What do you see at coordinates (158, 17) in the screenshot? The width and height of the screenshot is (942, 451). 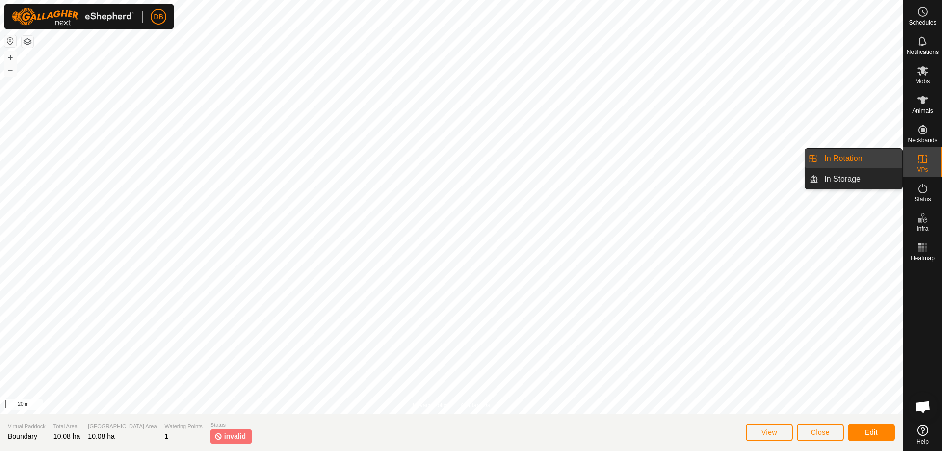 I see `span: DB` at bounding box center [158, 17].